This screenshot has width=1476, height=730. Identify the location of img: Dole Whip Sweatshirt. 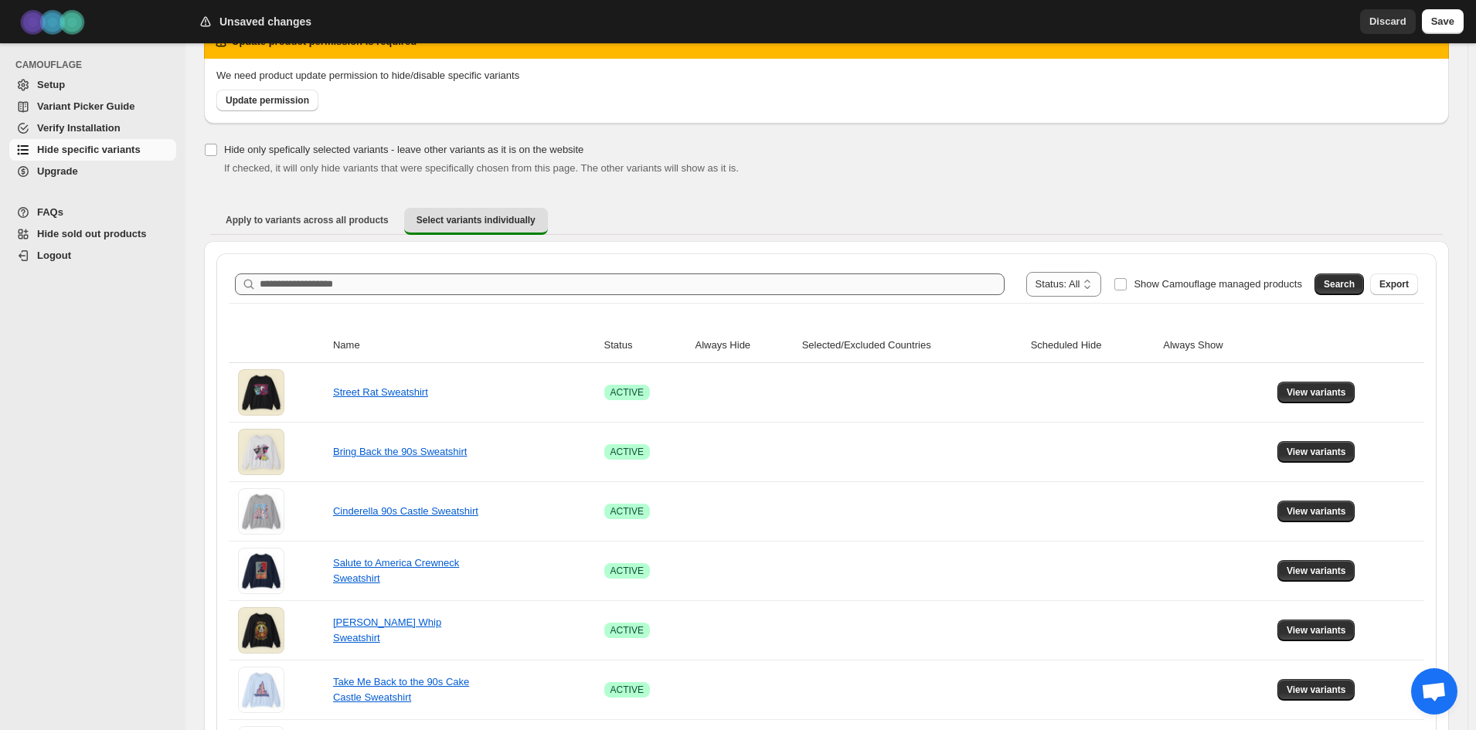
(261, 630).